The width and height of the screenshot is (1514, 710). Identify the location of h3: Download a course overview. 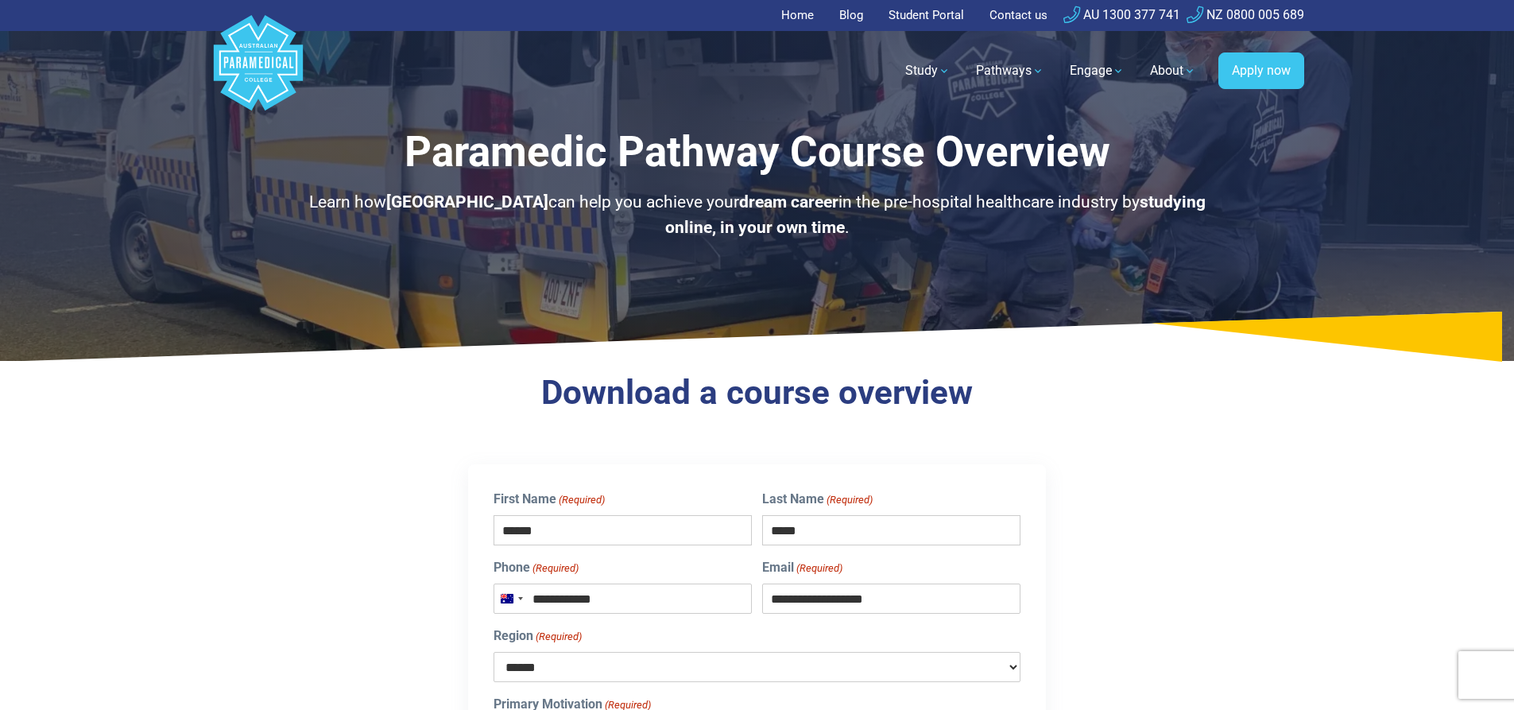
(757, 393).